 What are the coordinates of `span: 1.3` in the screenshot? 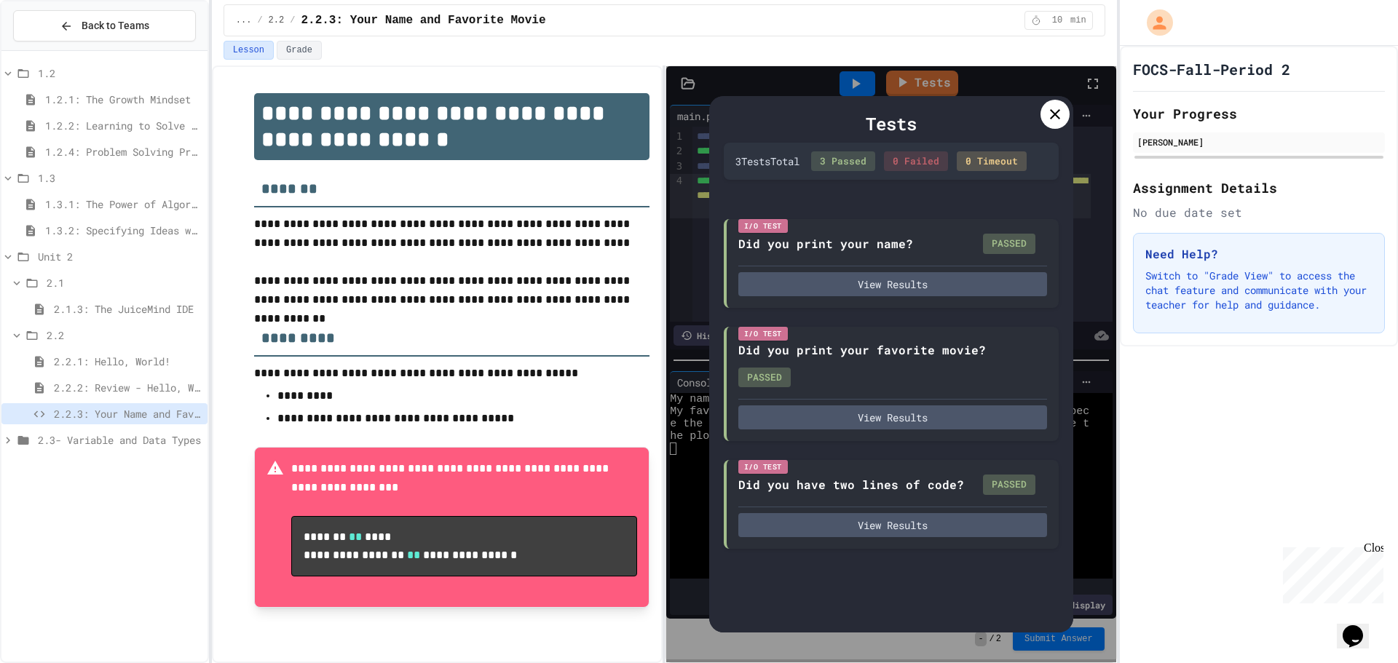 It's located at (119, 178).